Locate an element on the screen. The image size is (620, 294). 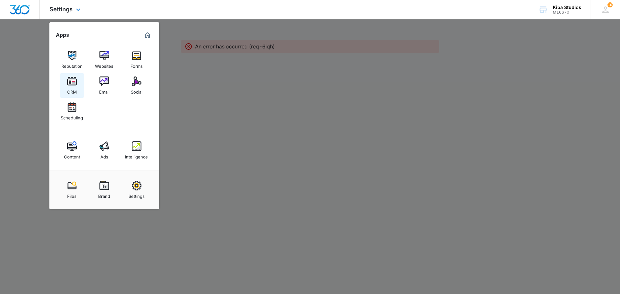
a: CRM is located at coordinates (72, 86).